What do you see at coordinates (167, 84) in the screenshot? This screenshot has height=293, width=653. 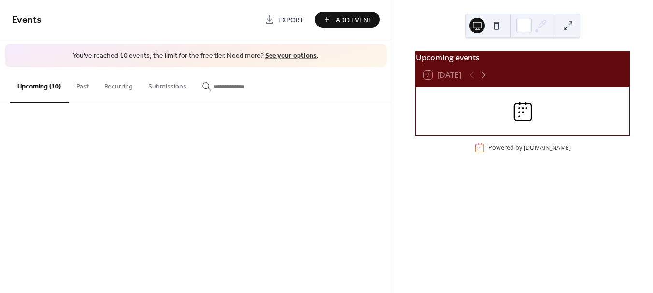 I see `button: Submissions` at bounding box center [167, 84].